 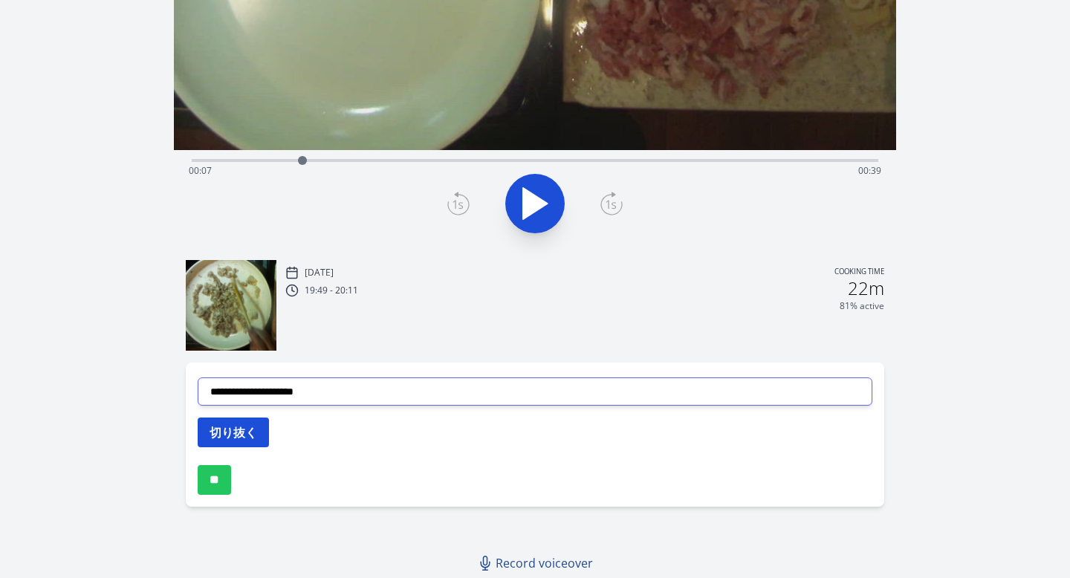 What do you see at coordinates (866, 288) in the screenshot?
I see `h2: 22m` at bounding box center [866, 288].